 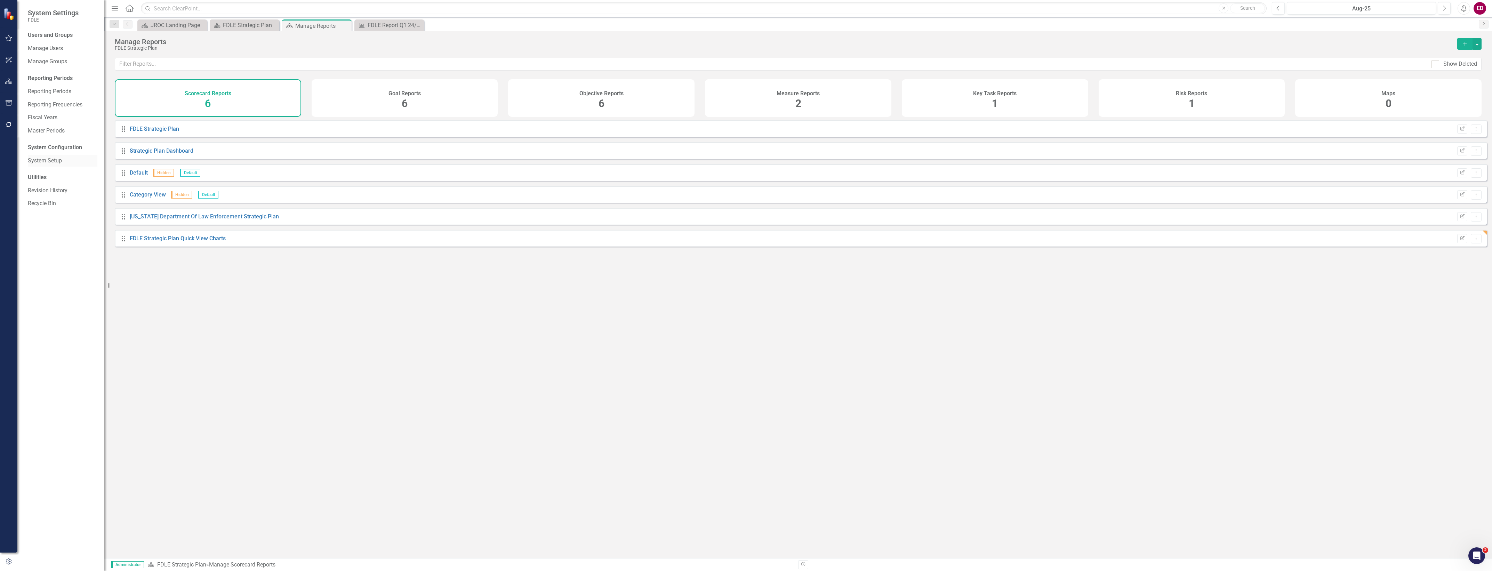 What do you see at coordinates (63, 177) in the screenshot?
I see `div: Utilities` at bounding box center [63, 177].